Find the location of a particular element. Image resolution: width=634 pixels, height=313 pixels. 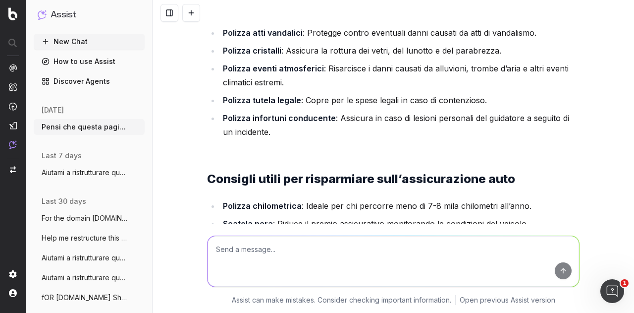

strong: Polizza infortuni conducente is located at coordinates (279, 118).